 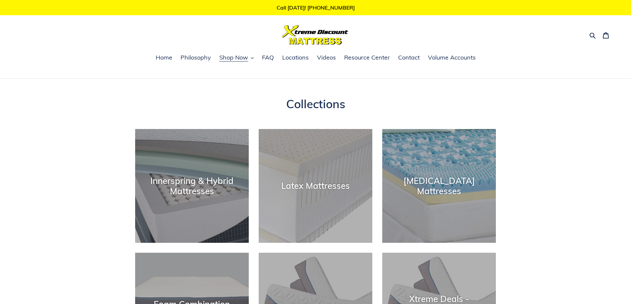 I want to click on button: Shop Now, so click(x=236, y=58).